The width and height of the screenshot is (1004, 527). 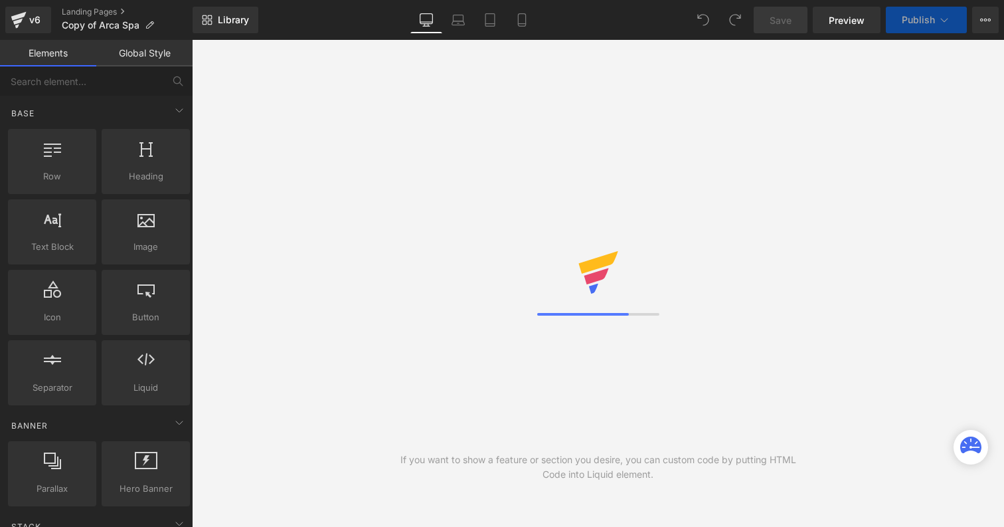 I want to click on span: Publish, so click(x=918, y=20).